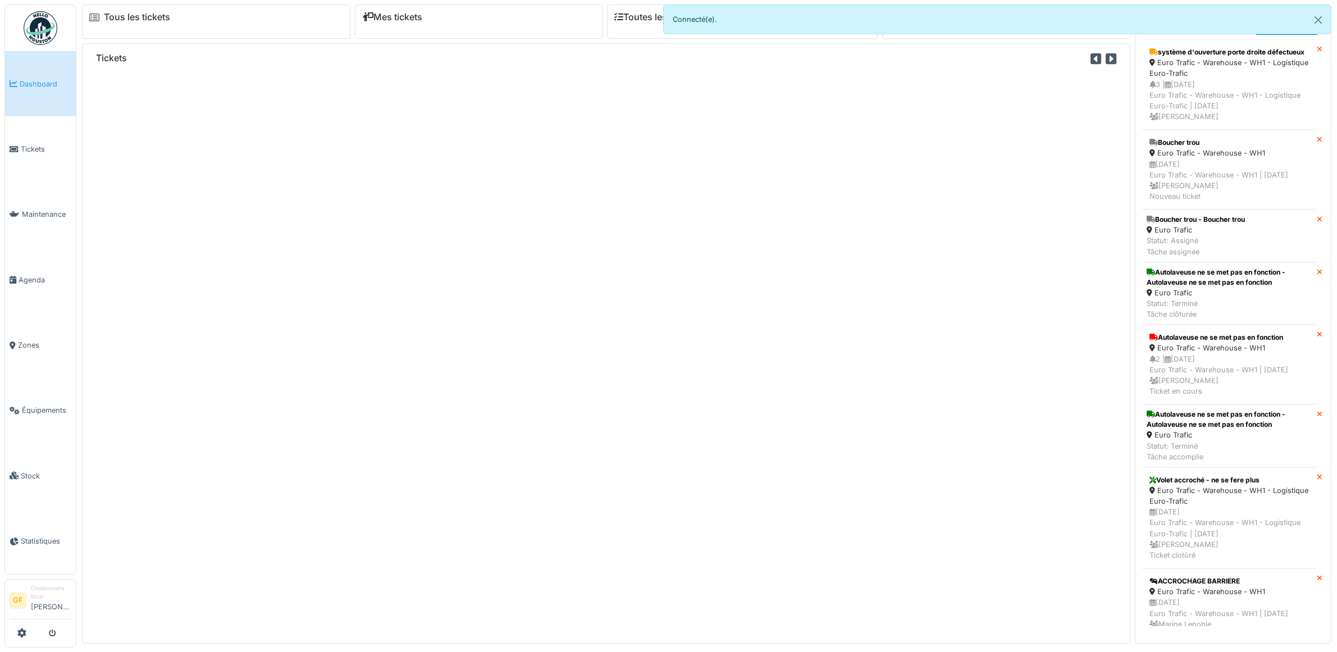 This screenshot has width=1337, height=652. What do you see at coordinates (111, 58) in the screenshot?
I see `h6: Tickets` at bounding box center [111, 58].